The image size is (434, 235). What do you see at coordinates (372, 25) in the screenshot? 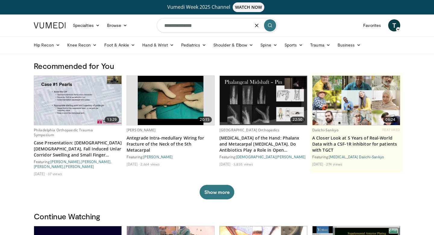
I see `a: Favorites` at bounding box center [372, 25].